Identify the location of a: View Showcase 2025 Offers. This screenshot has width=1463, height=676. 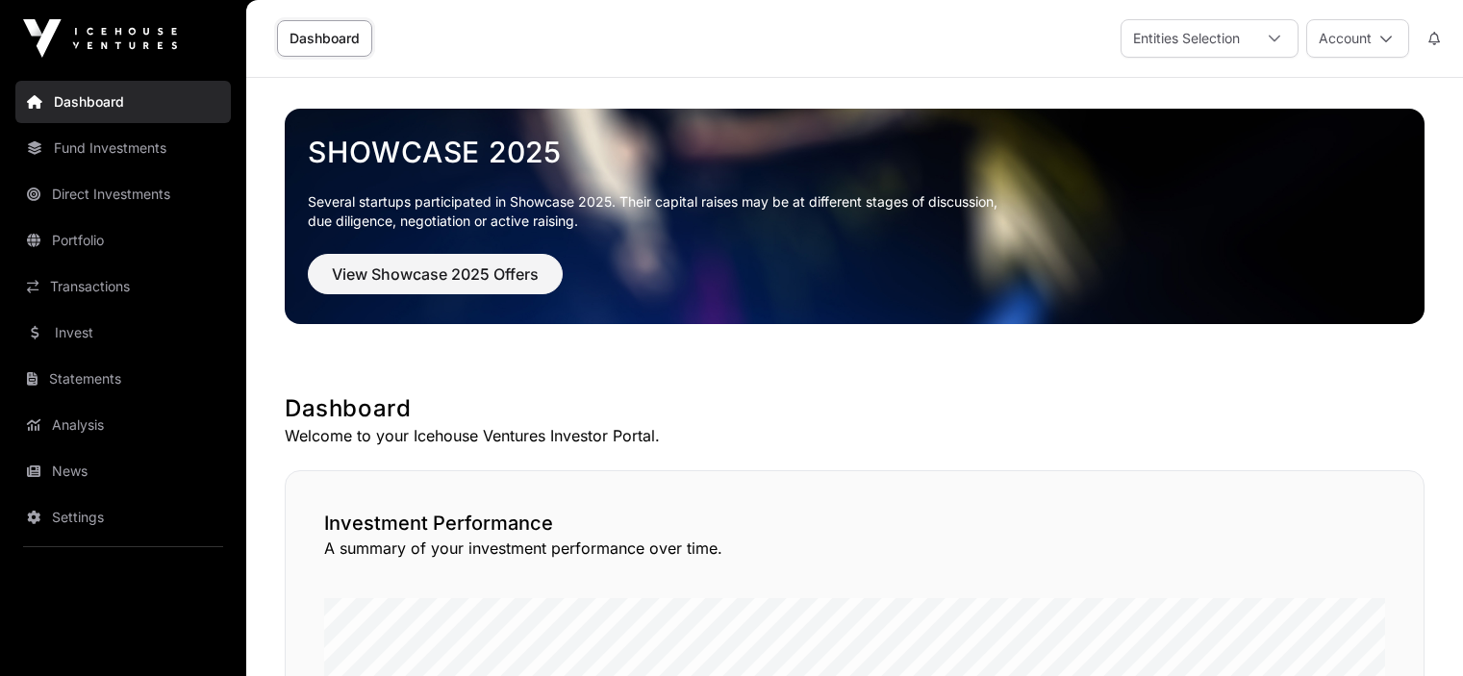
(435, 283).